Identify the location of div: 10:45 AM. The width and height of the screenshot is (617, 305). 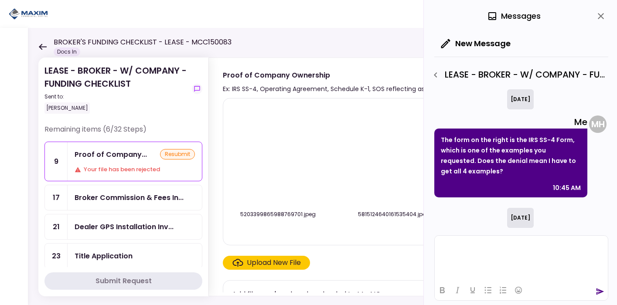
(567, 188).